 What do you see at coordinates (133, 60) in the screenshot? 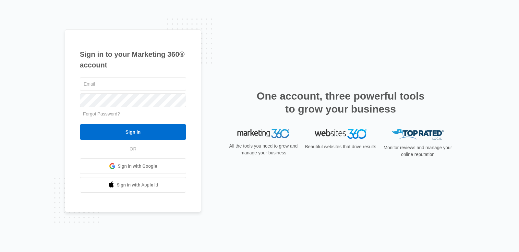
I see `h1: Sign in to your Marketing 360® account` at bounding box center [133, 60].